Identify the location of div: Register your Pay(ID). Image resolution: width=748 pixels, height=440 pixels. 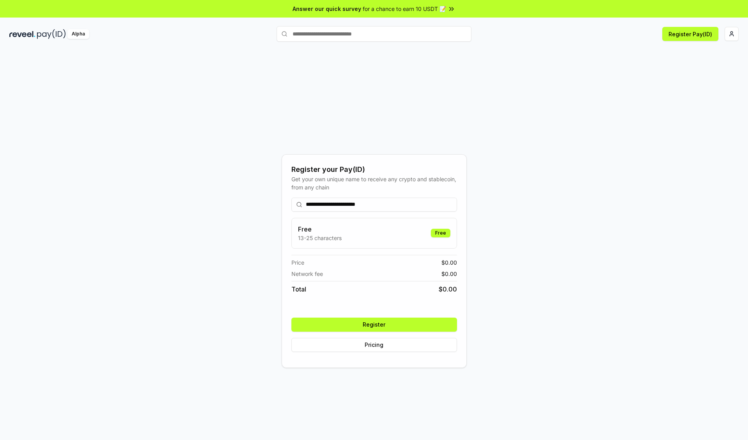
(374, 169).